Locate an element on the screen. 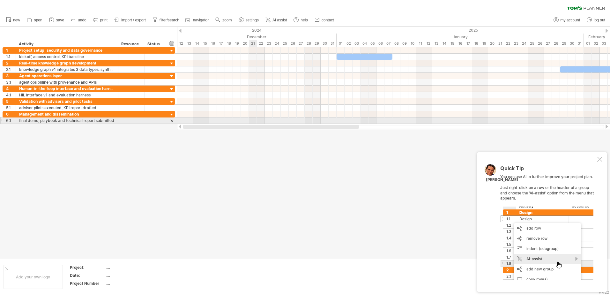  div: Tuesday, 24 December 2024 is located at coordinates (276, 43).